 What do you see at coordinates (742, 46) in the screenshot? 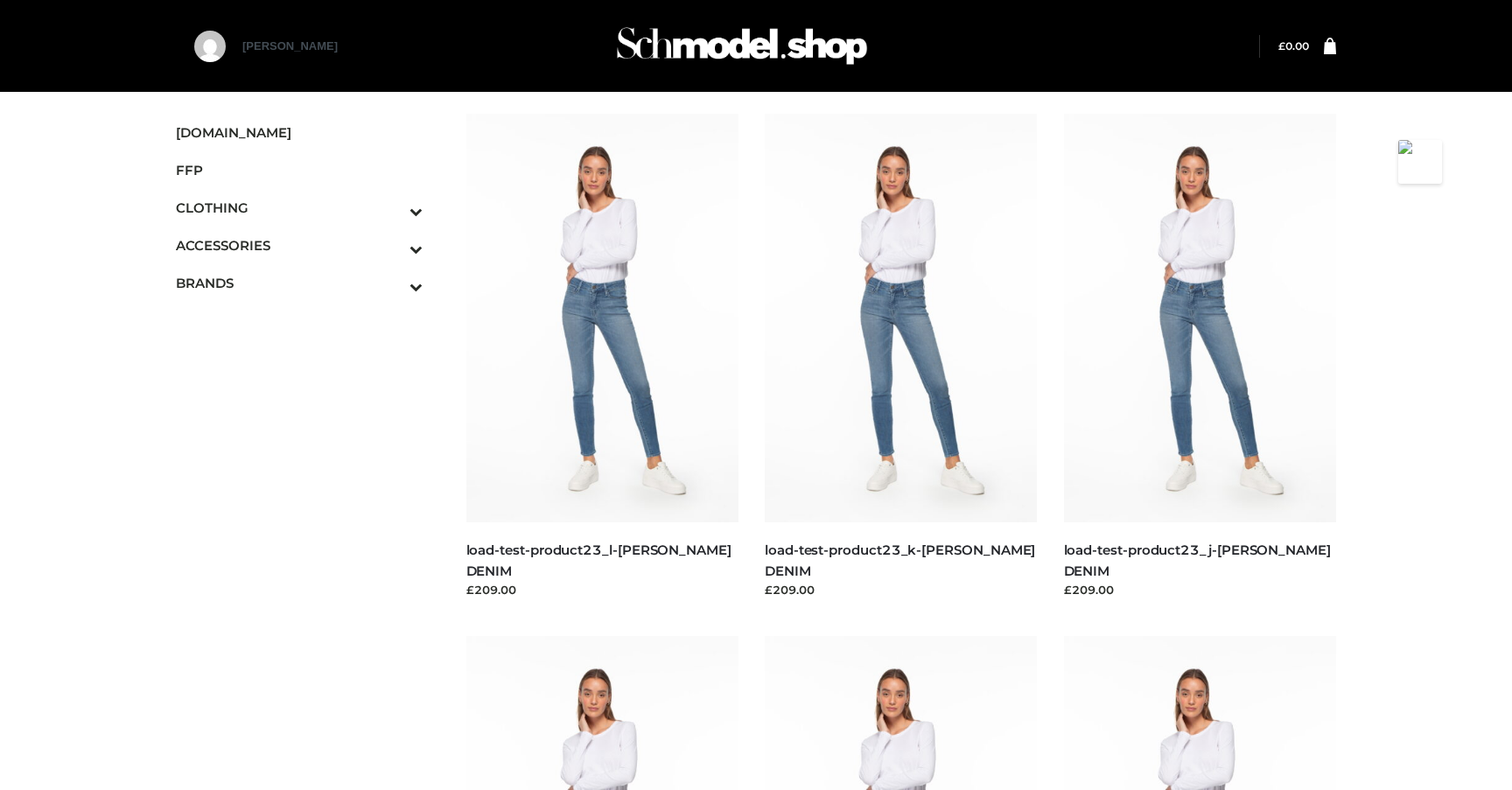
I see `a: Schmodel Admin 964` at bounding box center [742, 46].